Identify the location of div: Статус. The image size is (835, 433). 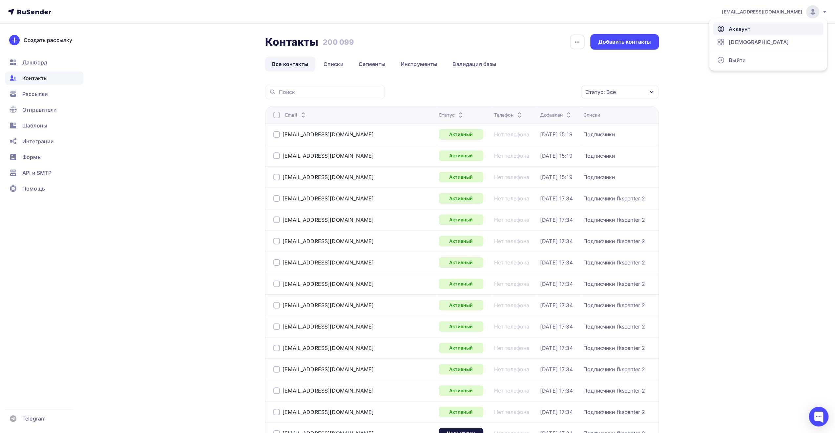
(452, 115).